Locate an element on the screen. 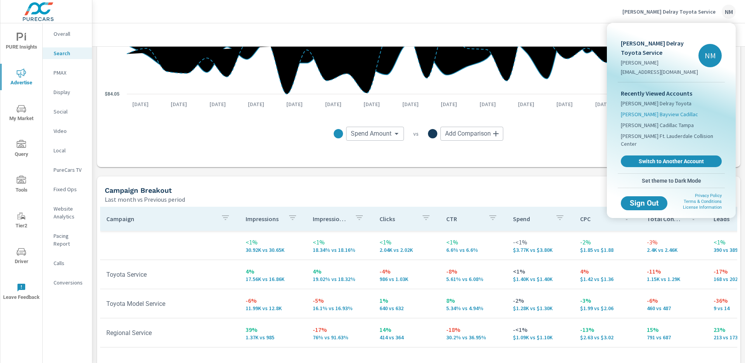 This screenshot has height=363, width=745. button: Sign Out is located at coordinates (645, 203).